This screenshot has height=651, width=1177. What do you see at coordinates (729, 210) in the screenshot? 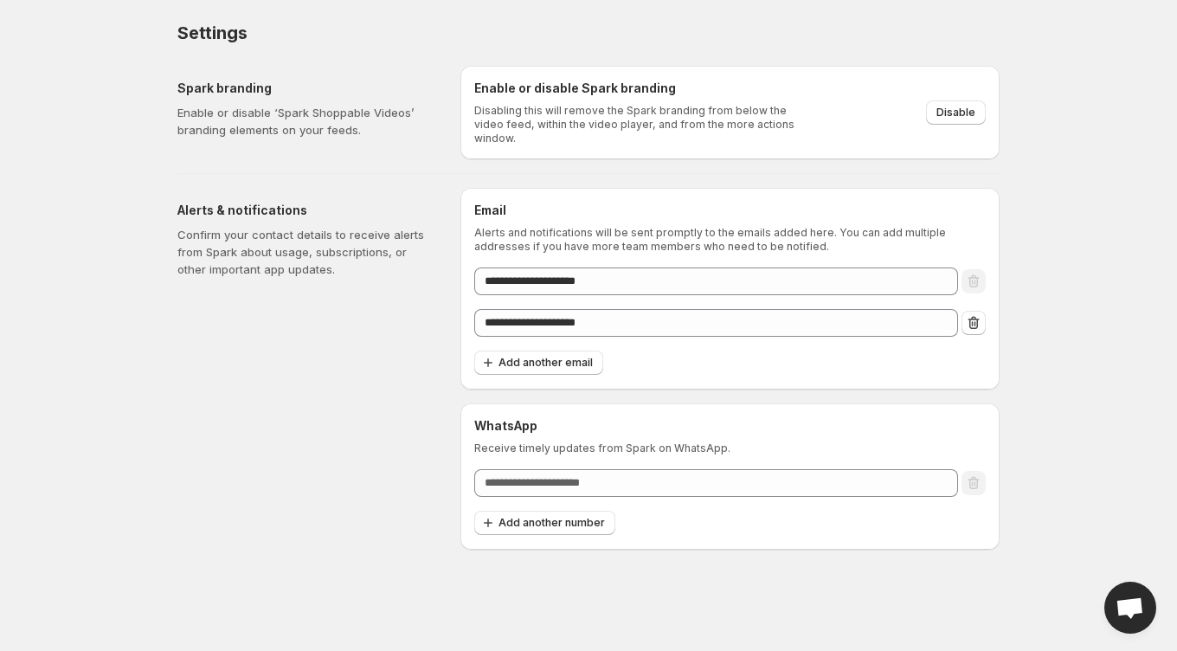
I see `h6: Email` at bounding box center [729, 210].